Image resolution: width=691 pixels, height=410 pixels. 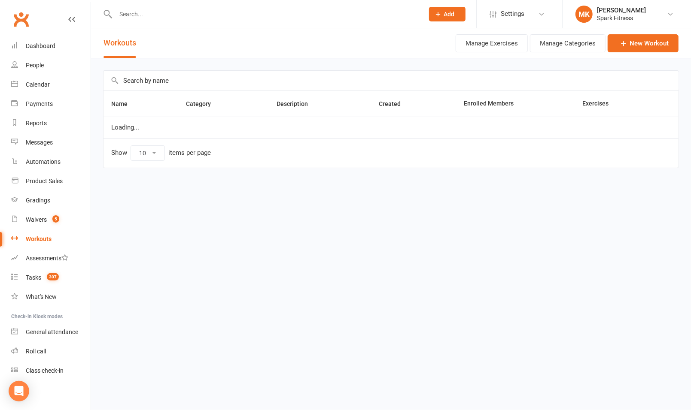 I want to click on a: Workouts, so click(x=51, y=239).